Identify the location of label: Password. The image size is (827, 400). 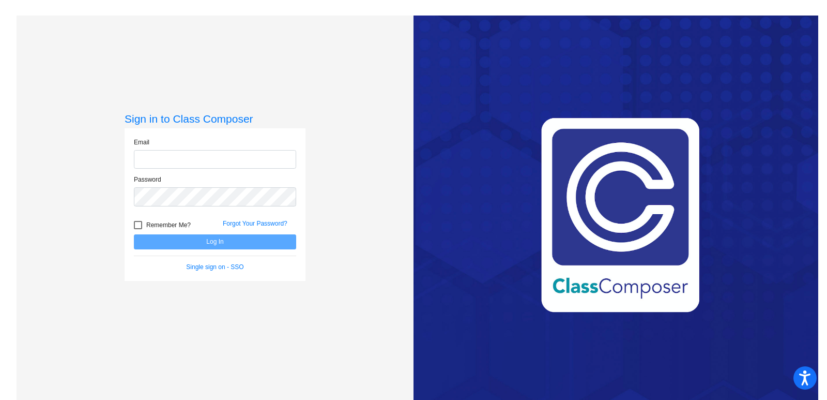
(147, 179).